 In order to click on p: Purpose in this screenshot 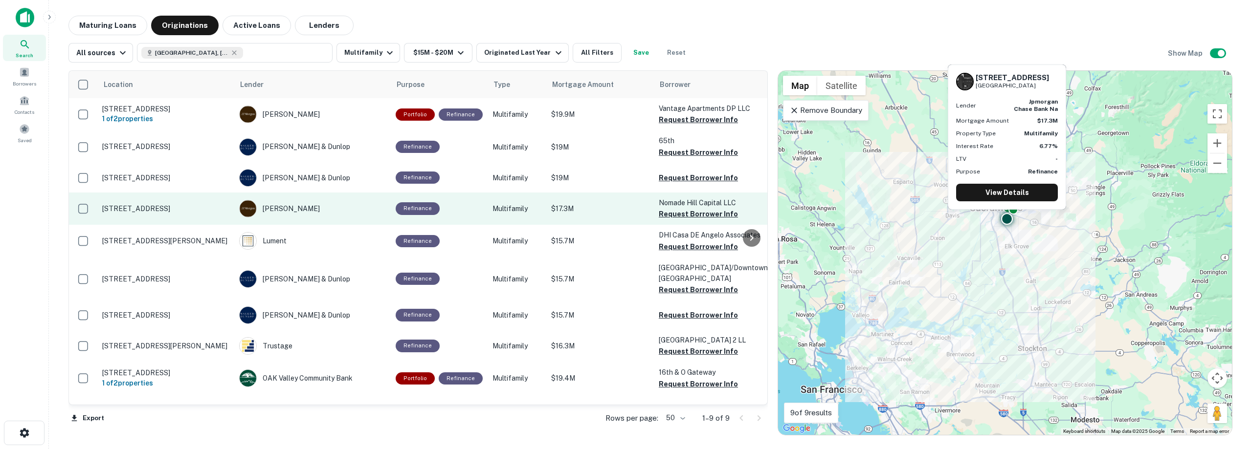, I will do `click(968, 172)`.